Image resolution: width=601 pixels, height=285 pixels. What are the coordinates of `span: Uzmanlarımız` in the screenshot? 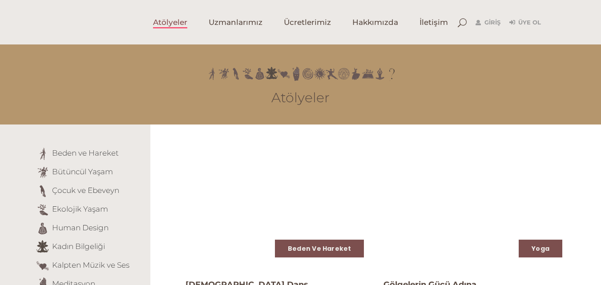 It's located at (235, 22).